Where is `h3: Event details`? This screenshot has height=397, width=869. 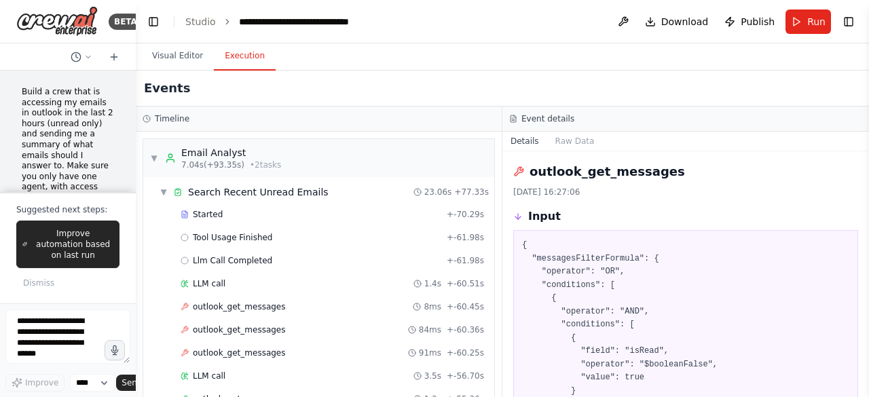 h3: Event details is located at coordinates (548, 119).